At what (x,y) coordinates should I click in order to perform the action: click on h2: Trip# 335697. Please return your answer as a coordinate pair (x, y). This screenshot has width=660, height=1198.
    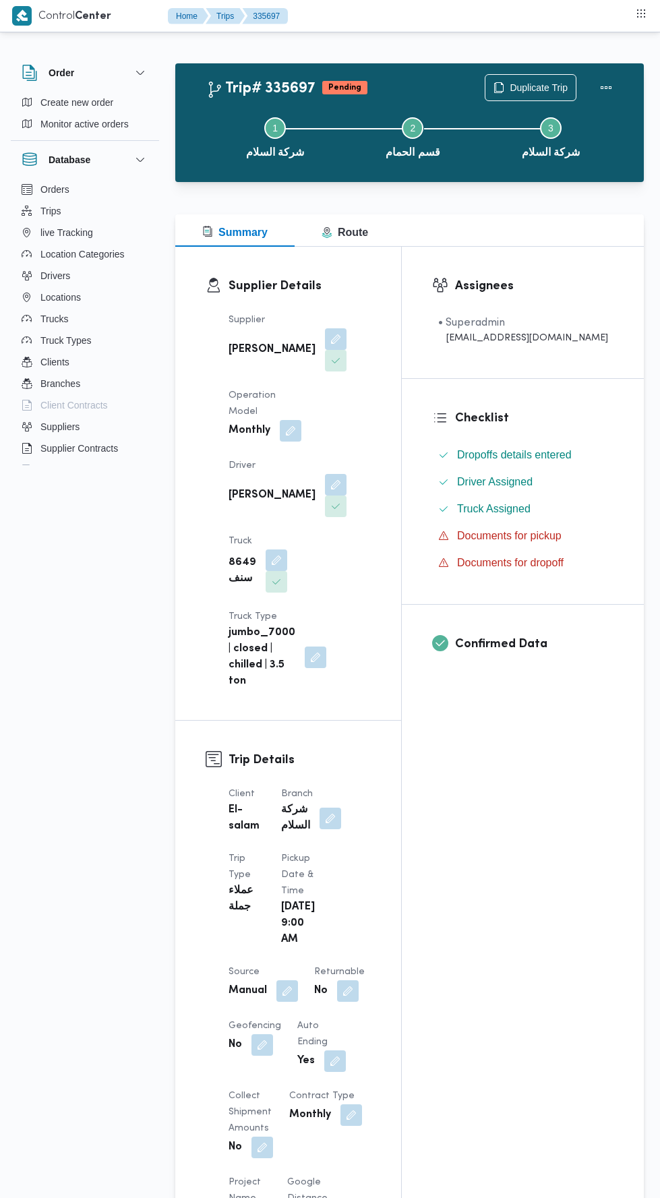
    Looking at the image, I should click on (261, 89).